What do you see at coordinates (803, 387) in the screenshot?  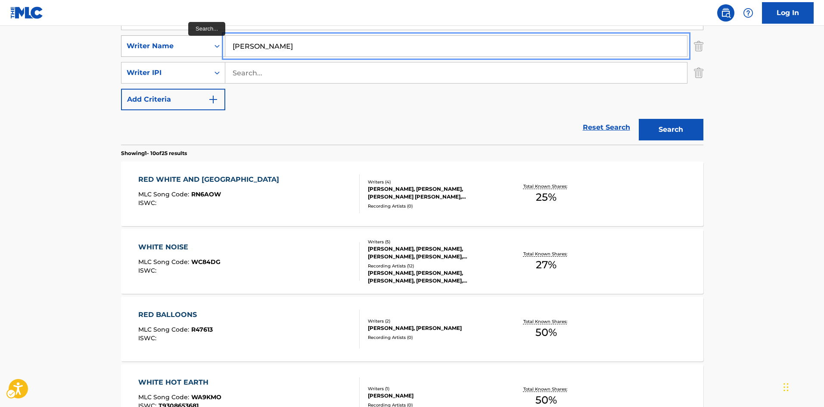 I see `div: Chat Widget` at bounding box center [803, 387].